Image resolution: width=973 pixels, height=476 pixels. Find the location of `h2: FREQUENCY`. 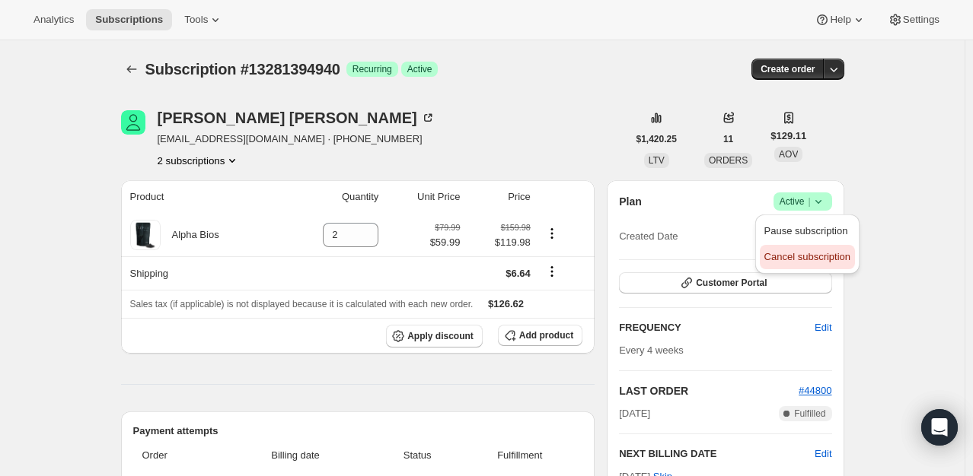

h2: FREQUENCY is located at coordinates (716, 328).